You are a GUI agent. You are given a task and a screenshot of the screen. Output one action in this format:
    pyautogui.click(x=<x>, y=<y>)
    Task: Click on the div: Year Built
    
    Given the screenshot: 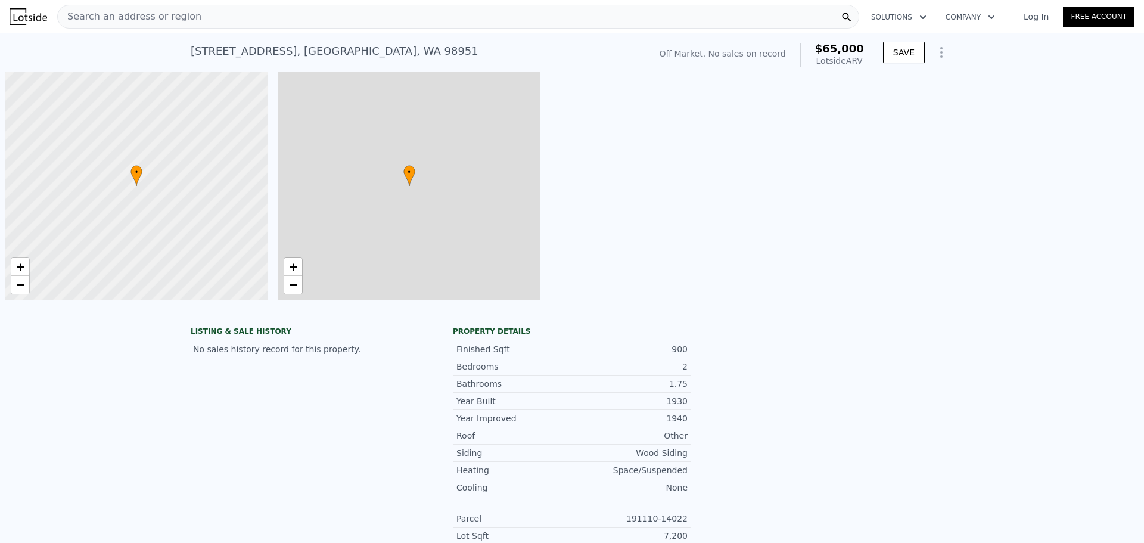 What is the action you would take?
    pyautogui.click(x=514, y=401)
    